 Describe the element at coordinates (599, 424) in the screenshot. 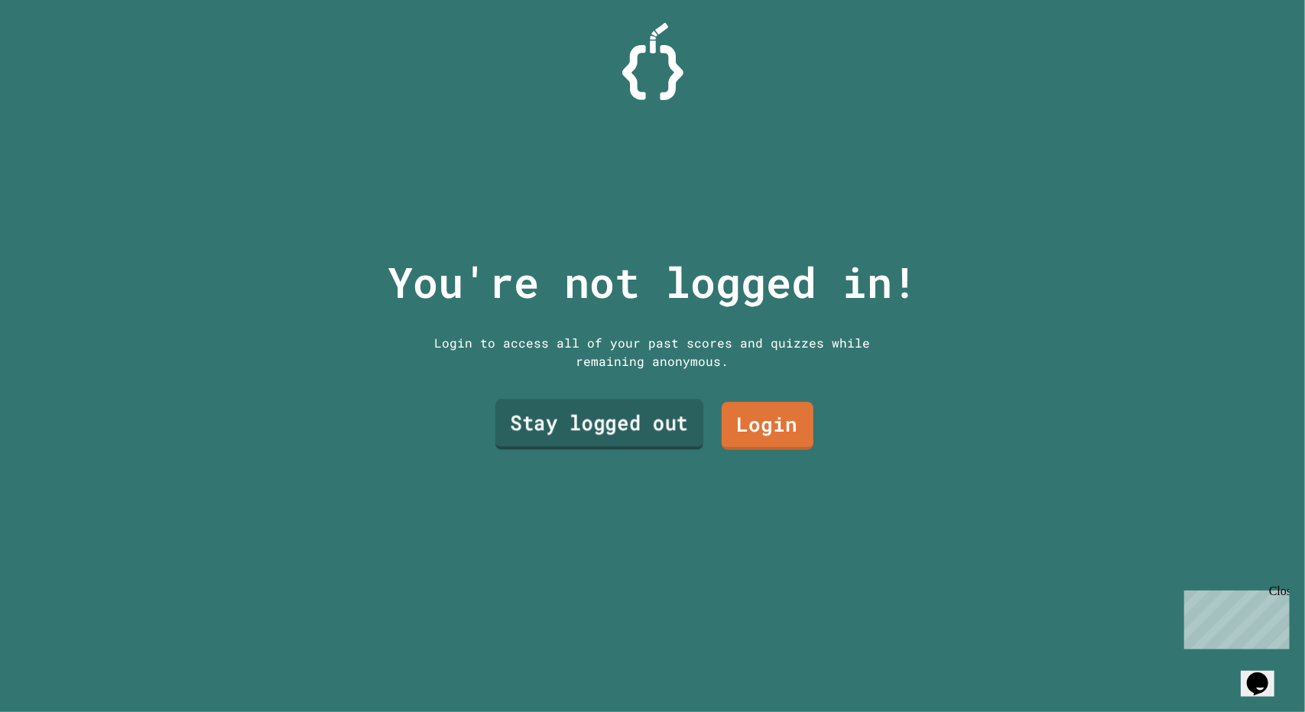

I see `a: Stay logged out` at that location.